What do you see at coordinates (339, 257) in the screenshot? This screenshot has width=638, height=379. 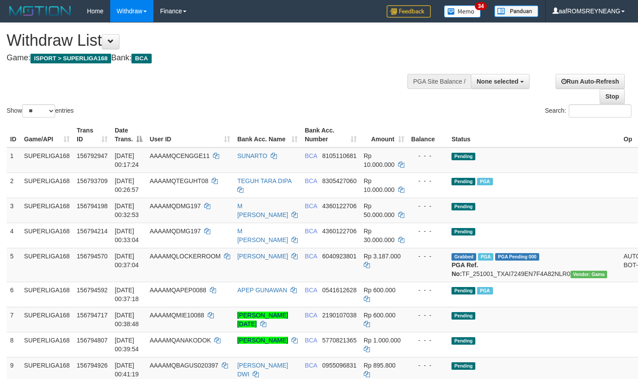 I see `span: Copy 6040923801 to clipboard` at bounding box center [339, 257].